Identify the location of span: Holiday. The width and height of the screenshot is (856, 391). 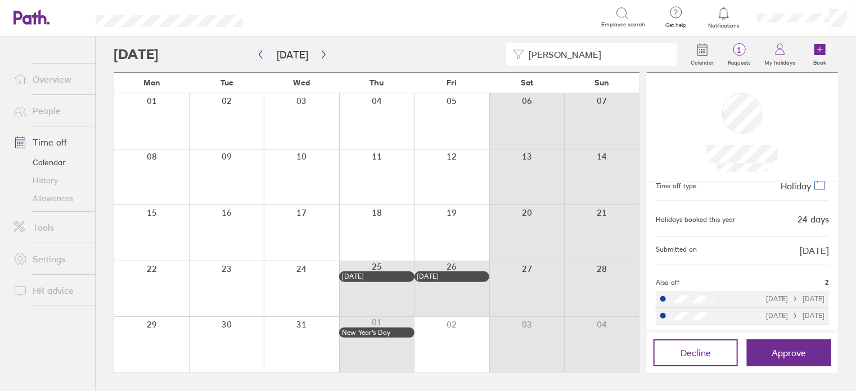
(796, 186).